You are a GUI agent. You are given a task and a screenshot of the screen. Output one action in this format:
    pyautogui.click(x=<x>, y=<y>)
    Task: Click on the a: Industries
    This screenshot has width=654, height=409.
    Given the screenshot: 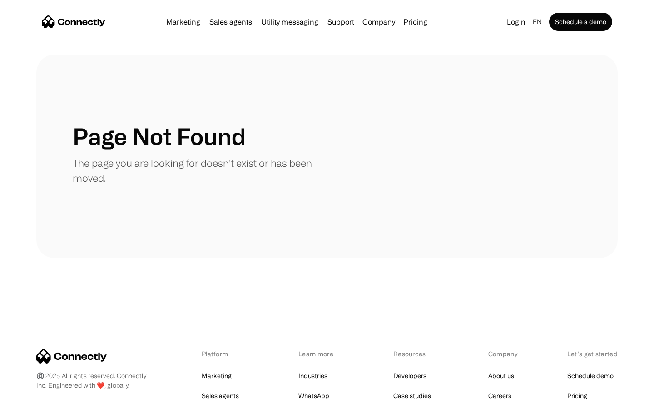 What is the action you would take?
    pyautogui.click(x=313, y=376)
    